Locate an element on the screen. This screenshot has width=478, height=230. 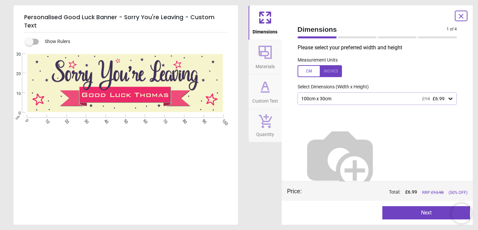
span: Custom Text is located at coordinates (265, 100).